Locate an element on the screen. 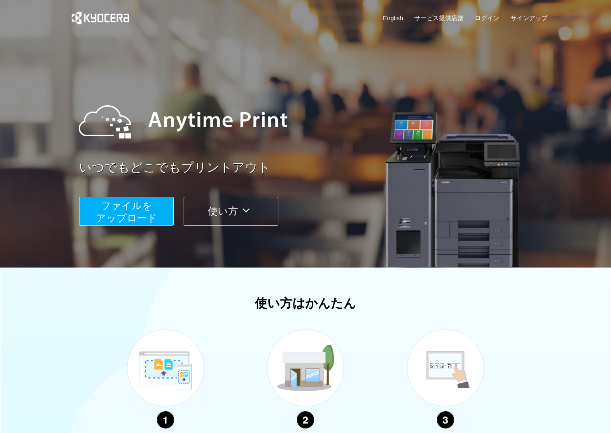  a: サービス提供店舗 is located at coordinates (439, 18).